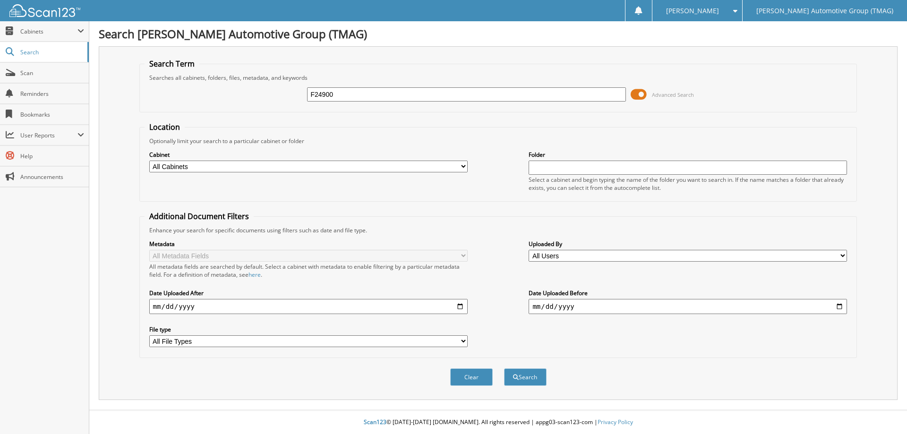  Describe the element at coordinates (883, 411) in the screenshot. I see `div: Chat Widget` at that location.